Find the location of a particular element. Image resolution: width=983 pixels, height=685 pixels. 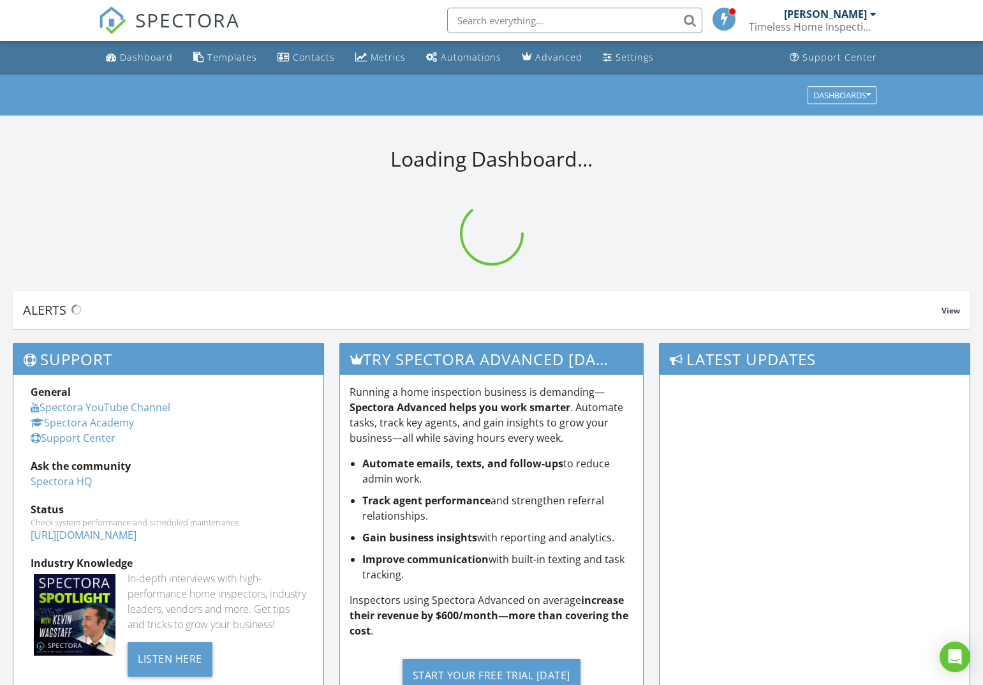

input: Search everything... is located at coordinates (575, 20).